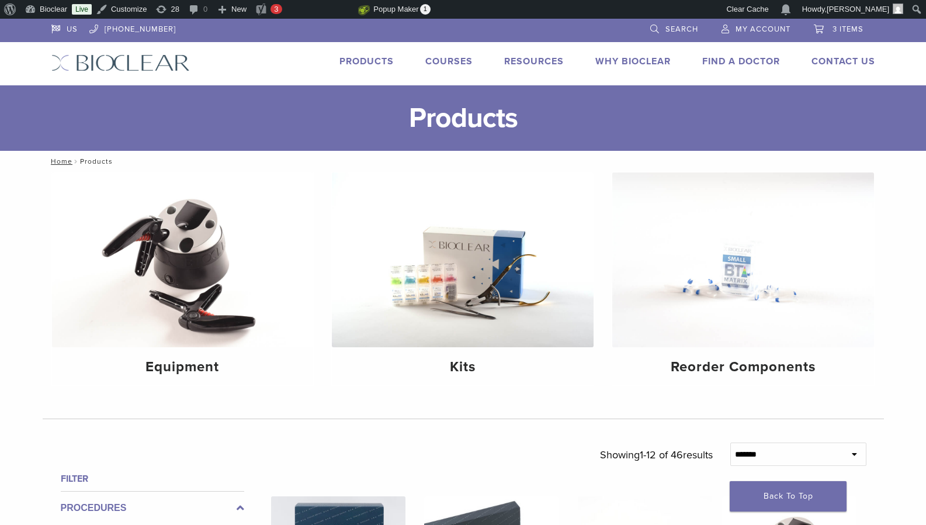  I want to click on p: Showing results, so click(656, 455).